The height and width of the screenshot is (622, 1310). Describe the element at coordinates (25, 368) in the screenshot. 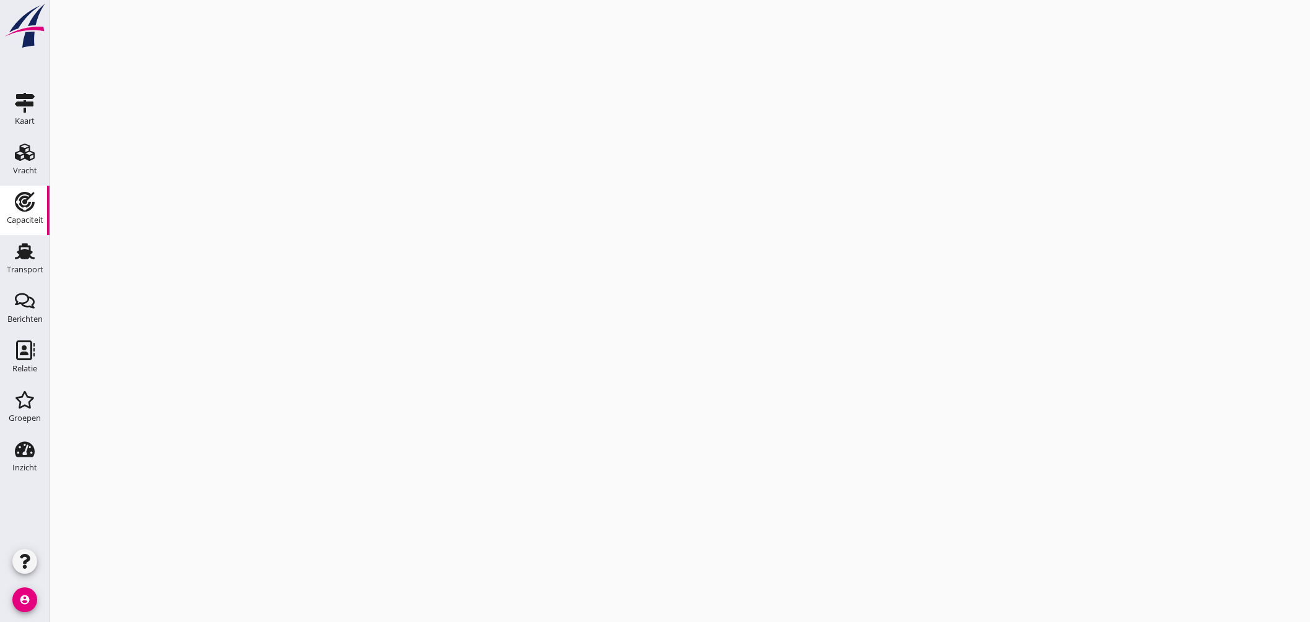

I see `div: Relatie` at that location.